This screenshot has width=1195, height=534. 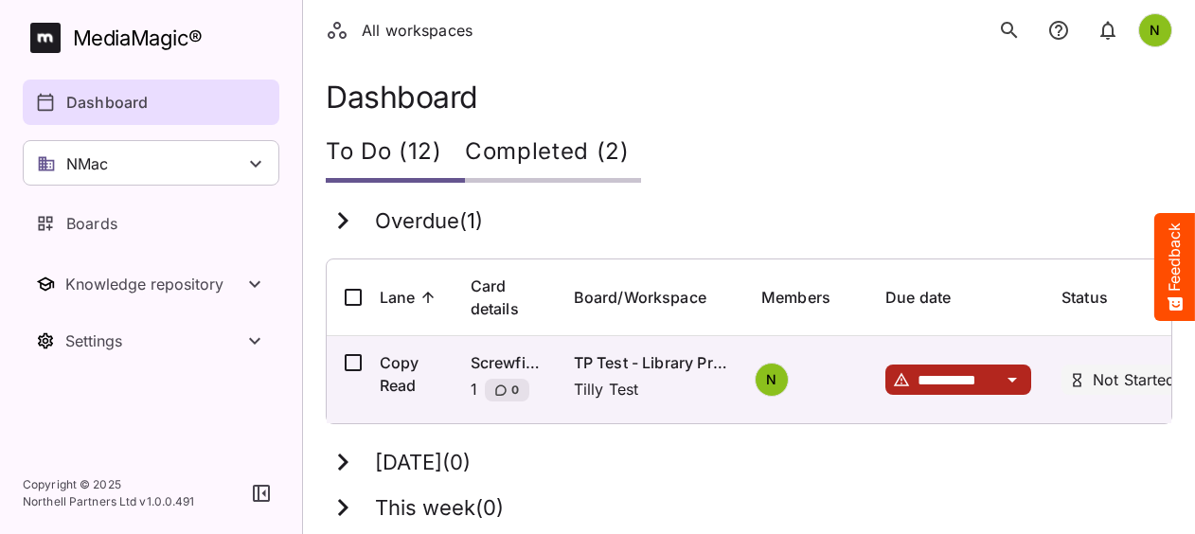 What do you see at coordinates (395, 154) in the screenshot?
I see `div: To Do (12)` at bounding box center [395, 154].